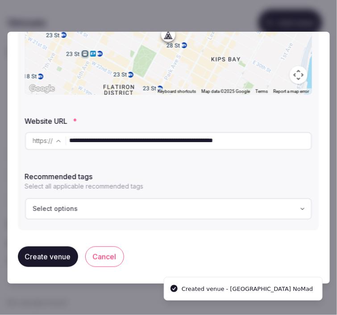  What do you see at coordinates (168, 187) in the screenshot?
I see `p: Select all applicable recommended tags` at bounding box center [168, 187].